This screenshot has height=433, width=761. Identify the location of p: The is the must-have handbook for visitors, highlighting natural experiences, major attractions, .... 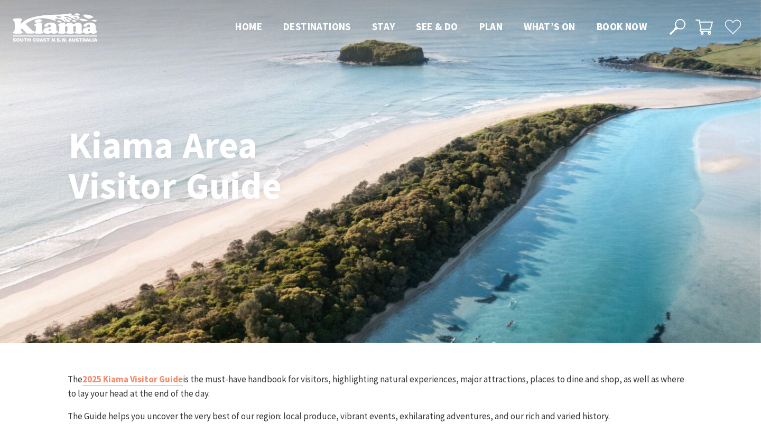
(381, 387).